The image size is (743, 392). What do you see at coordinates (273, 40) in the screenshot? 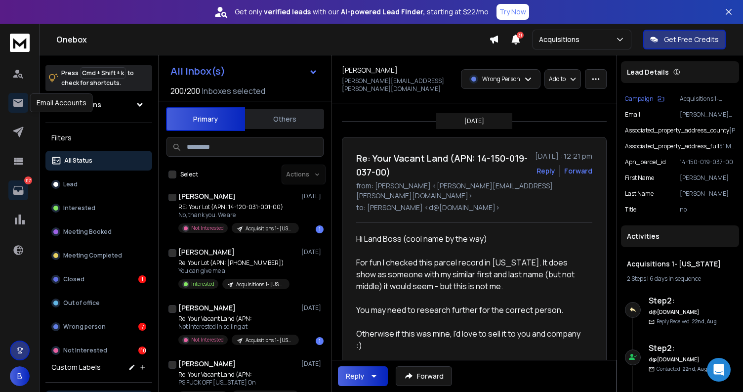
I see `h1: Onebox` at bounding box center [273, 40].